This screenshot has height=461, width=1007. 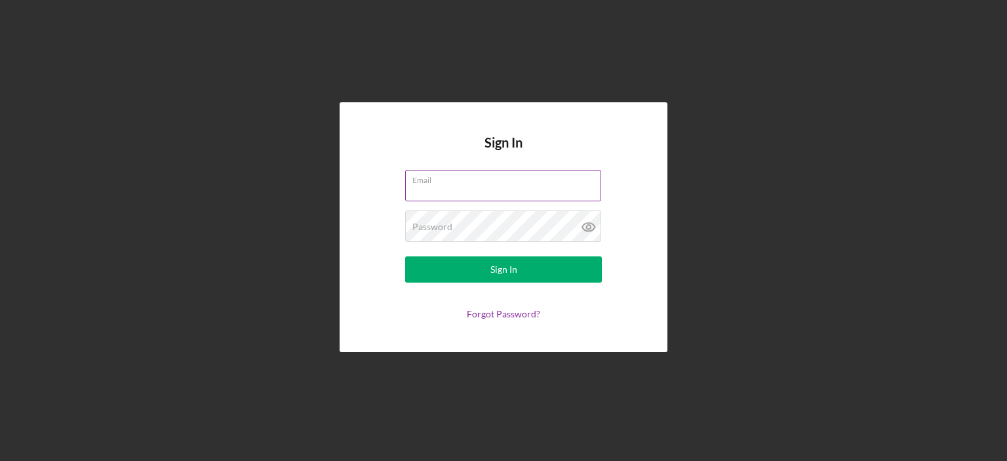 What do you see at coordinates (504, 152) in the screenshot?
I see `h4: Sign In` at bounding box center [504, 152].